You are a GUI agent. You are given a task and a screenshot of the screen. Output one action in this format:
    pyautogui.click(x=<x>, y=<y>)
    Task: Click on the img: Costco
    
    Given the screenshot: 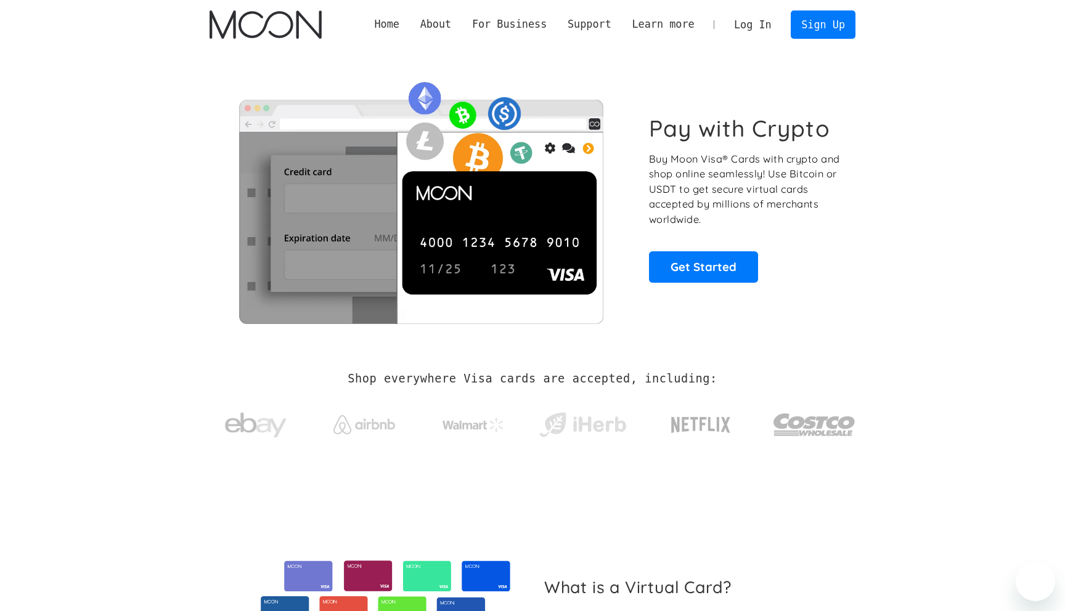 What is the action you would take?
    pyautogui.click(x=814, y=425)
    